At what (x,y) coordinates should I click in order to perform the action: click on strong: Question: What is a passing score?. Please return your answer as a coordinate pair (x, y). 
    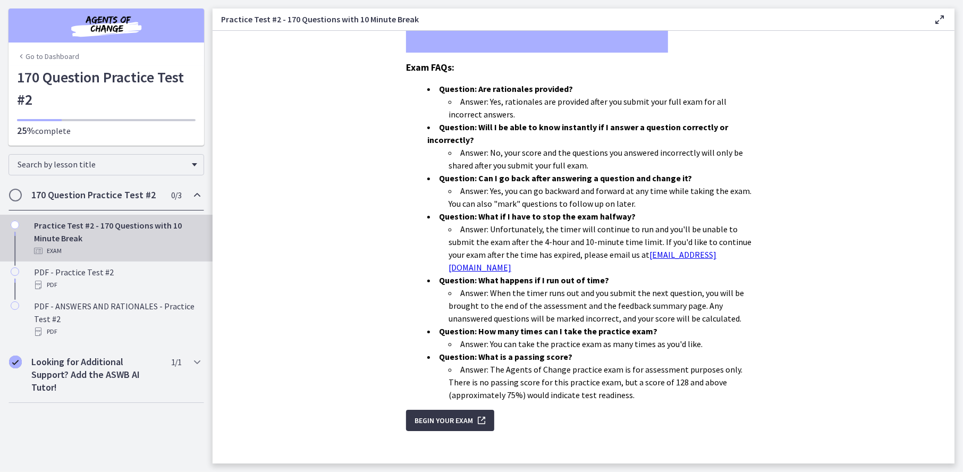
    Looking at the image, I should click on (505, 356).